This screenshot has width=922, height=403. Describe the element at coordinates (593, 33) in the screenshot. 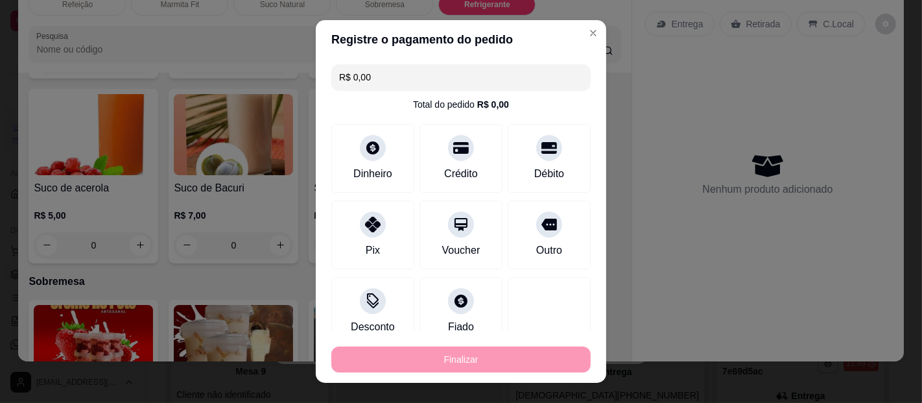

I see `button: Close` at that location.